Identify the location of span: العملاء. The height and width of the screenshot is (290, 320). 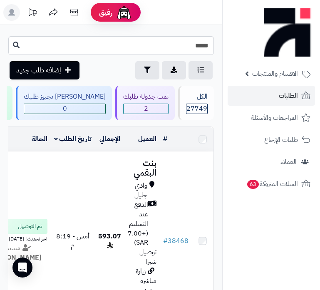
(288, 162).